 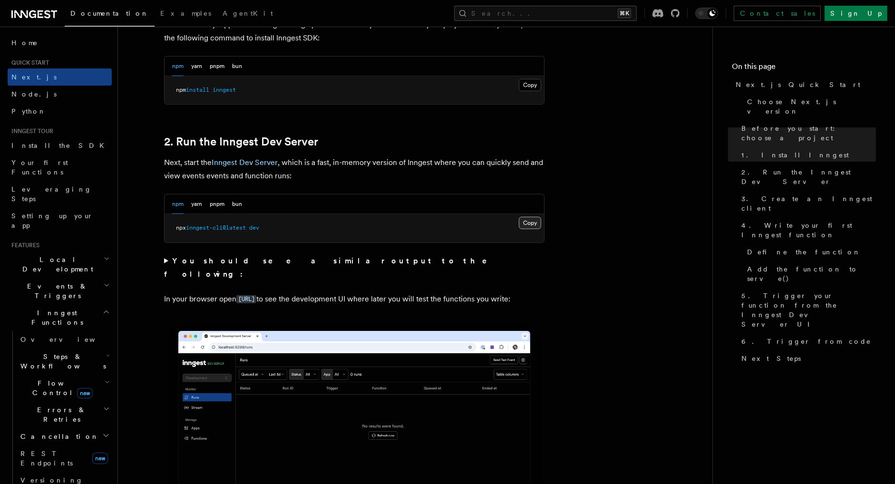 What do you see at coordinates (811, 106) in the screenshot?
I see `span: Choose Next.js version` at bounding box center [811, 106].